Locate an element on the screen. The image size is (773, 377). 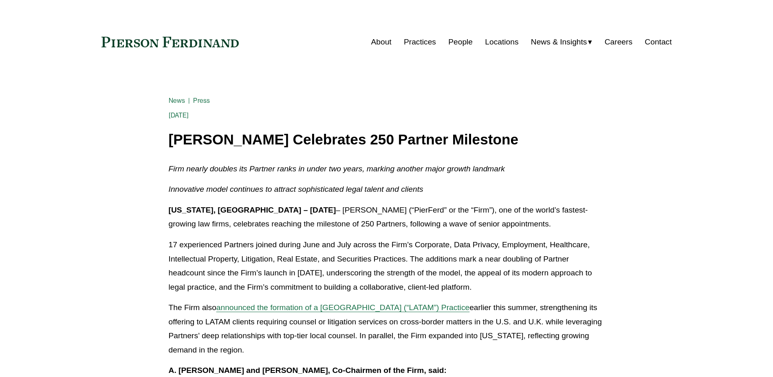
a: News is located at coordinates (177, 100).